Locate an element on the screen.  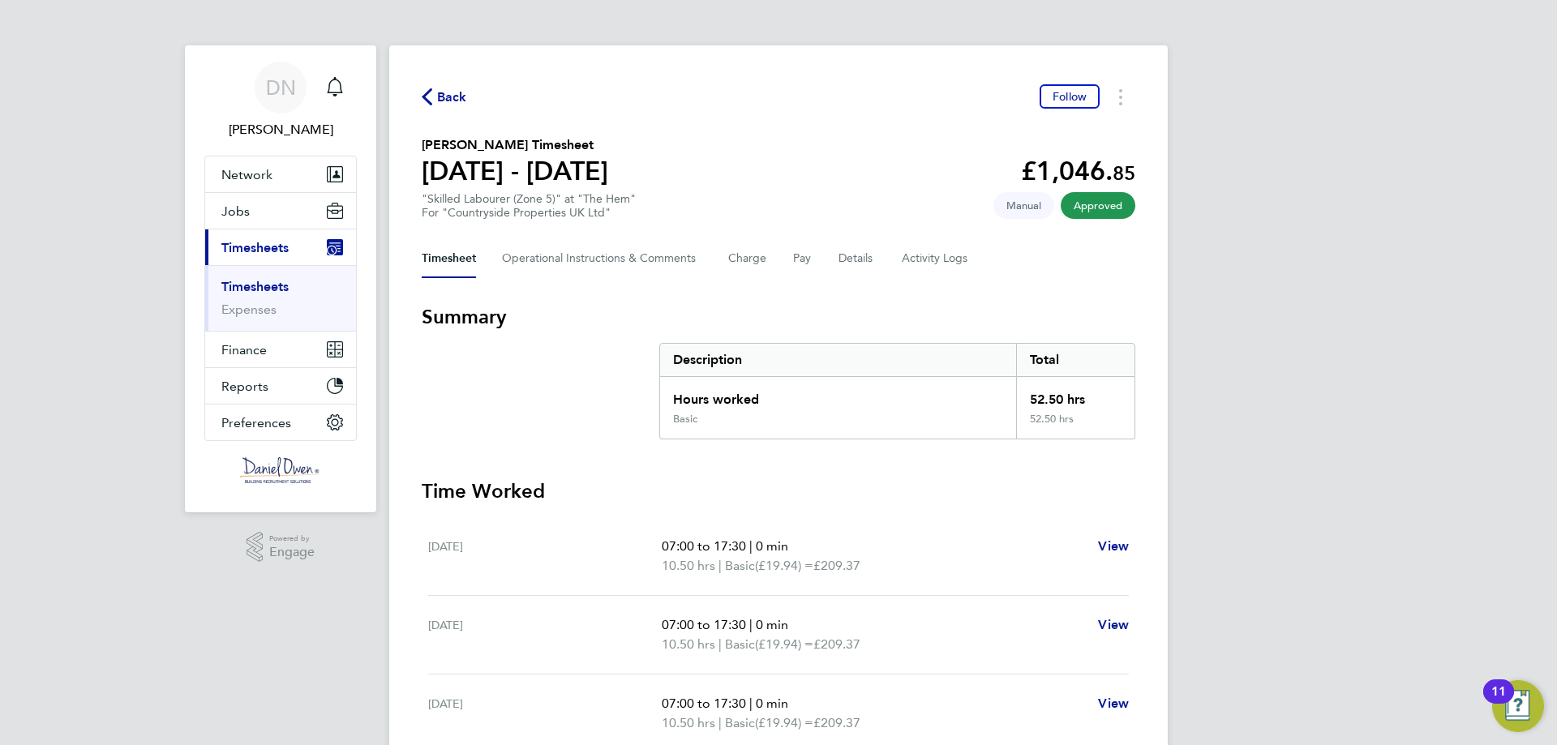
div: Total is located at coordinates (1075, 360).